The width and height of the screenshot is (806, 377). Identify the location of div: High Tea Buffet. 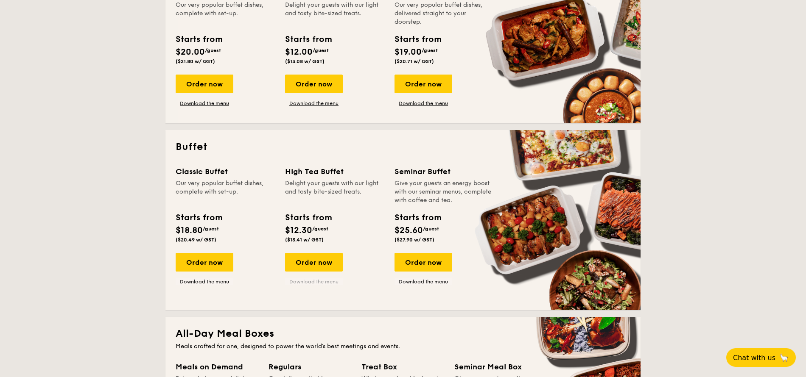
(335, 172).